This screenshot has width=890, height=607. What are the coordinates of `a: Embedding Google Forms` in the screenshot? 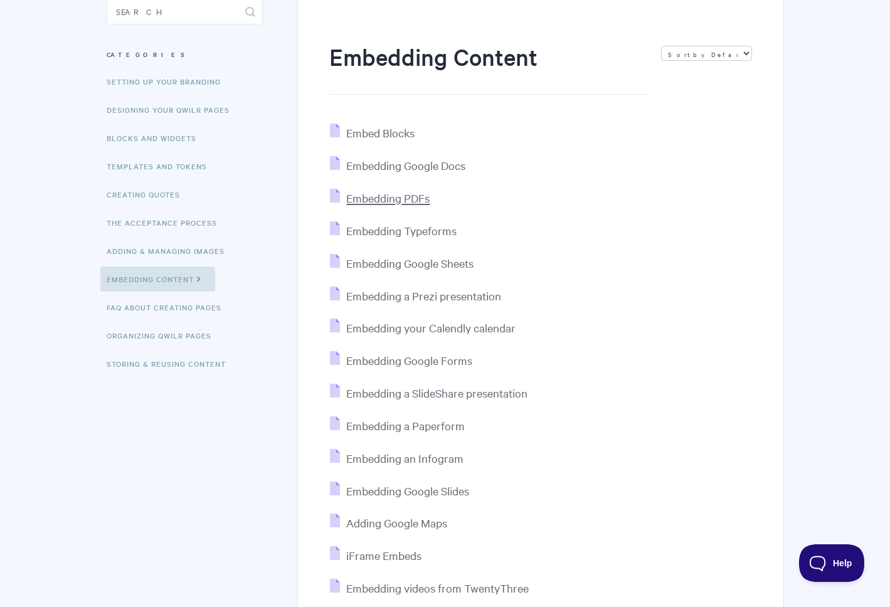 It's located at (401, 360).